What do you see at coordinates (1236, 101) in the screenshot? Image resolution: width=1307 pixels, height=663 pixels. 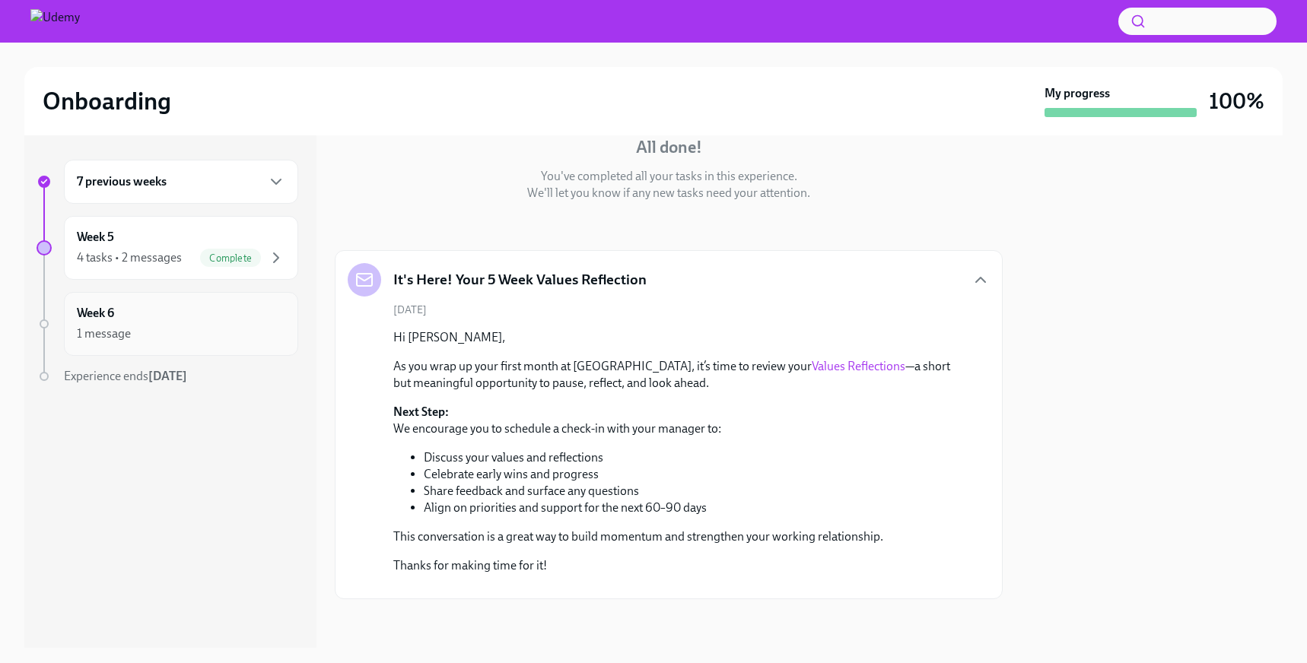 I see `h3: 100%` at bounding box center [1236, 101].